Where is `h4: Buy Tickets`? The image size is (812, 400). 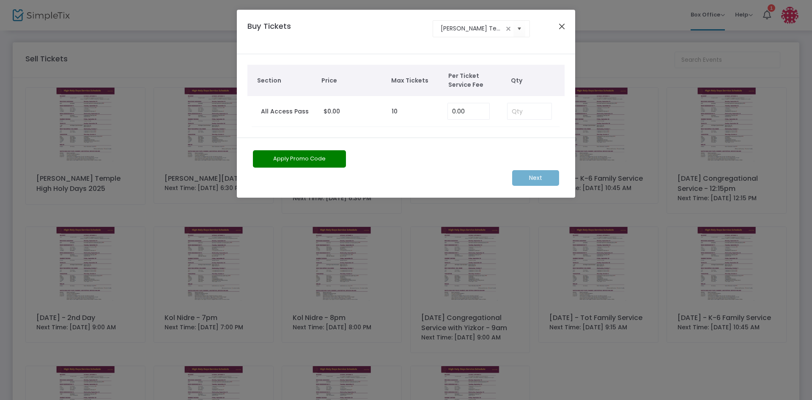
h4: Buy Tickets is located at coordinates (283, 32).